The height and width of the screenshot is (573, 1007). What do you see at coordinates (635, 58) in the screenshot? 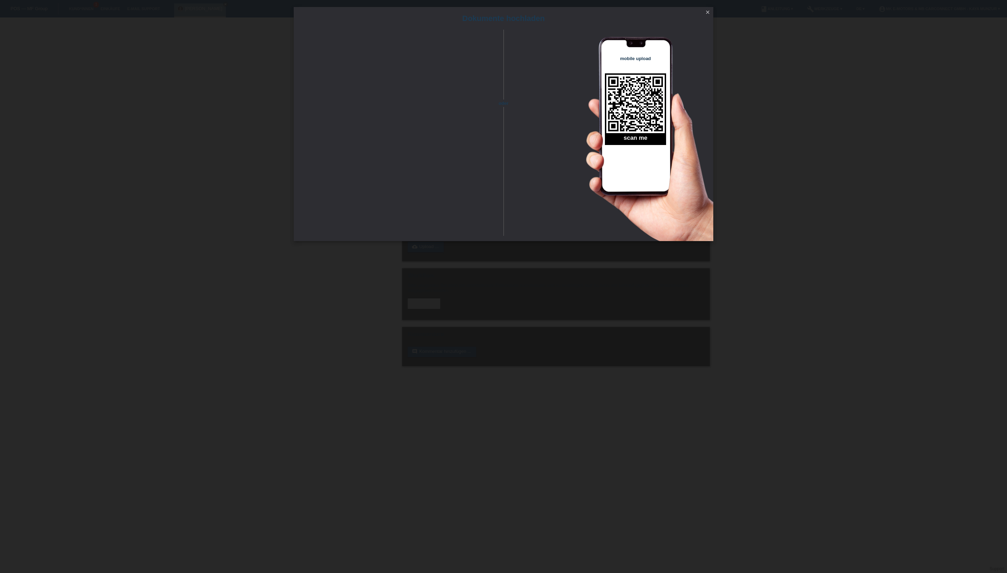
I see `h4: mobile upload` at bounding box center [635, 58].